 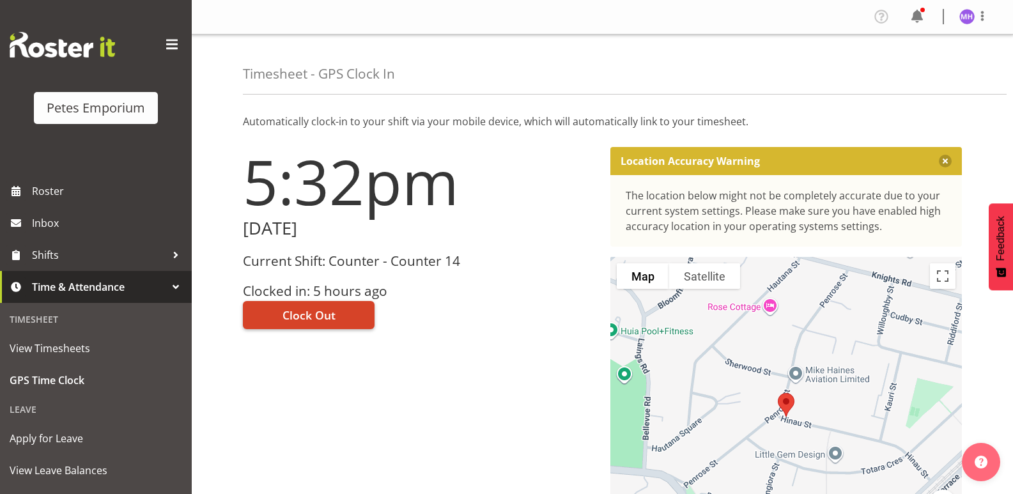 What do you see at coordinates (96, 348) in the screenshot?
I see `a: View Timesheets` at bounding box center [96, 348].